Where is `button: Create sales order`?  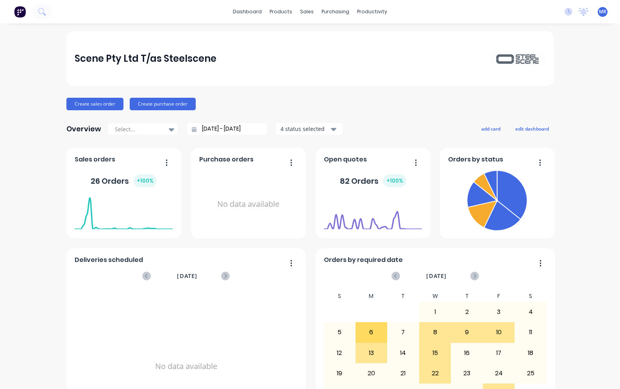 button: Create sales order is located at coordinates (95, 104).